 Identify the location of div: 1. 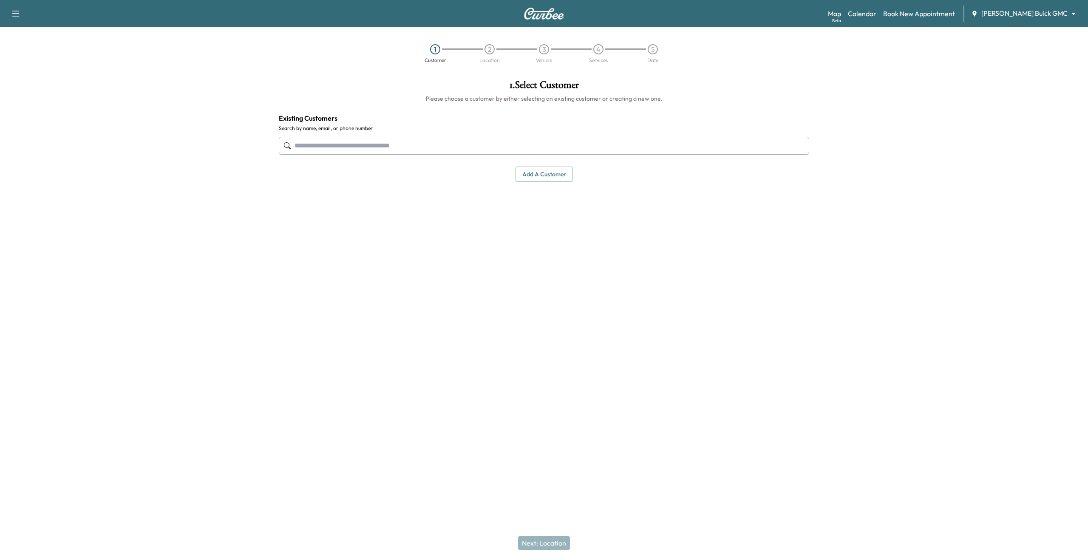
(435, 49).